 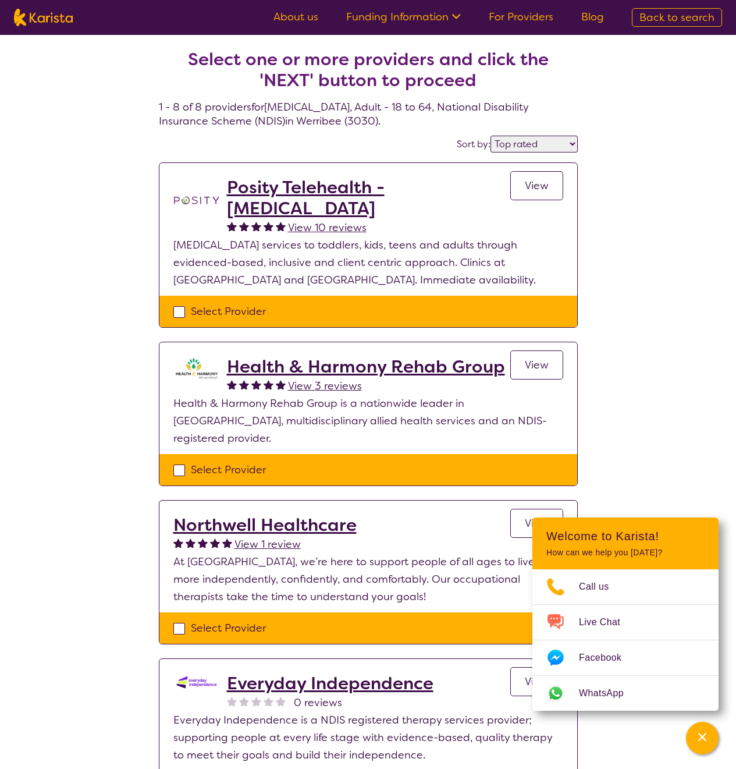 I want to click on img: t1bslo80pcylnzwjhndq.png, so click(x=197, y=200).